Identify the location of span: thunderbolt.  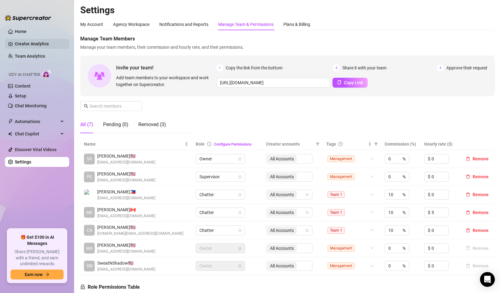
(10, 122).